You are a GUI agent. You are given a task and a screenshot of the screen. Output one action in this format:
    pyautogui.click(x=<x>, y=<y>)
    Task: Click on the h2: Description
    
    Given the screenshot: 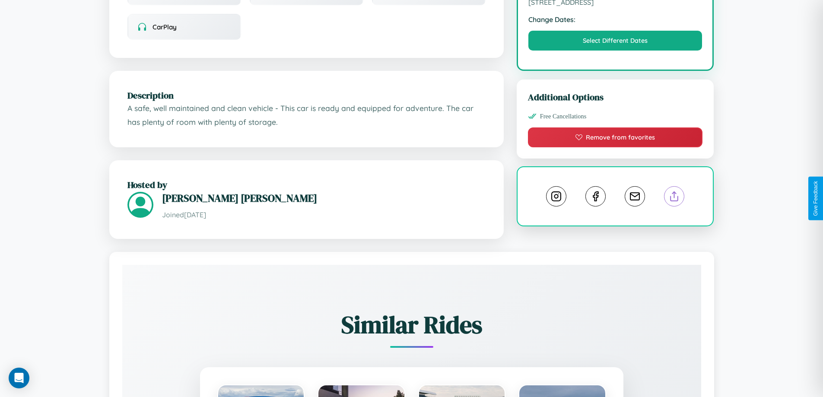 What is the action you would take?
    pyautogui.click(x=306, y=95)
    